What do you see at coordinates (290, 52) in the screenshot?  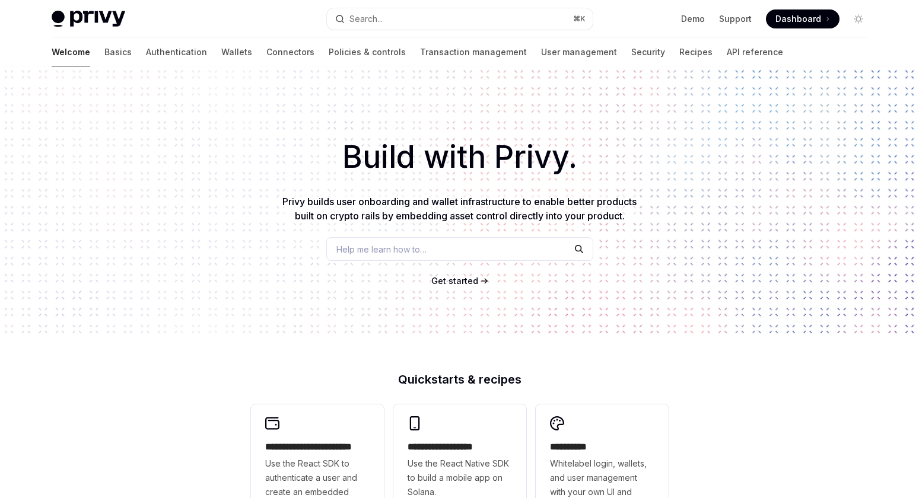 I see `a: Connectors` at bounding box center [290, 52].